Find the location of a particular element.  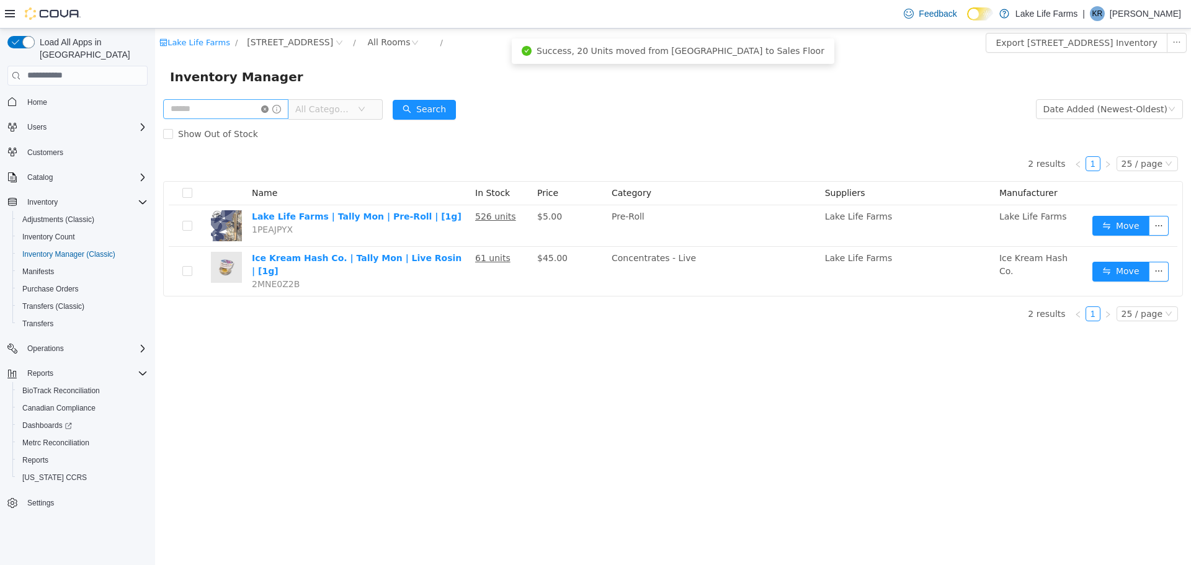

a: Metrc Reconciliation is located at coordinates (56, 443).